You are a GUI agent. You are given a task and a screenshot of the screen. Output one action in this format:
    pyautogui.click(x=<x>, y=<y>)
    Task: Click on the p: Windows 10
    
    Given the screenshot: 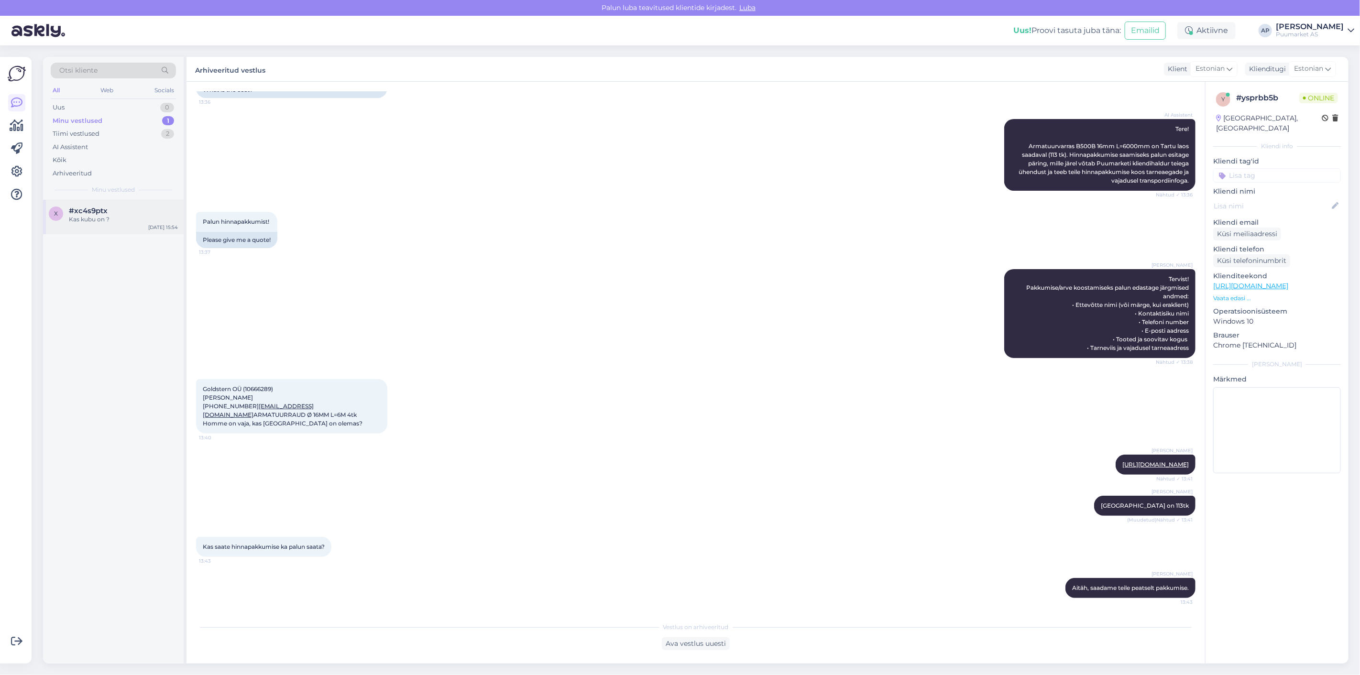 What is the action you would take?
    pyautogui.click(x=1277, y=321)
    